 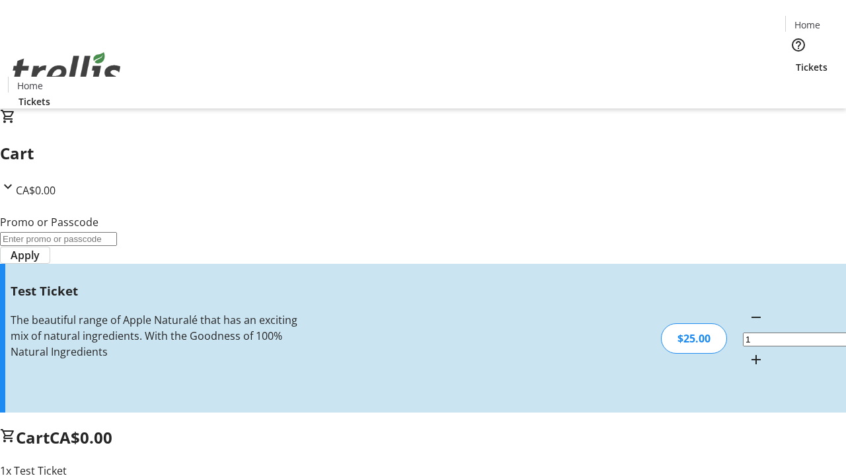 What do you see at coordinates (155, 336) in the screenshot?
I see `div: The beautiful range of Apple Naturalé that has an exciting mix of natural ingredients. With the G...` at bounding box center [155, 336].